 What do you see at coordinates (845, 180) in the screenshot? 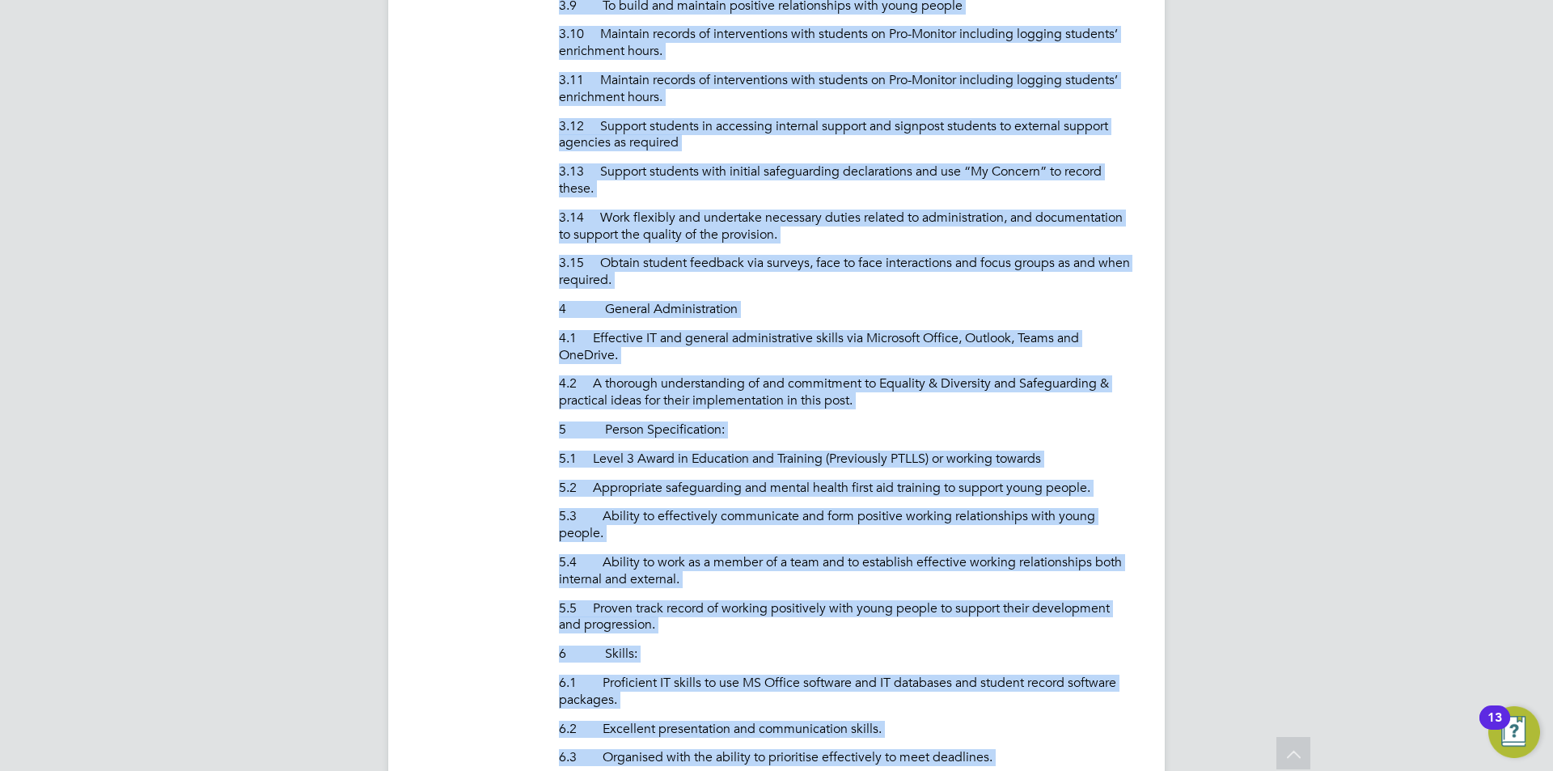
I see `p: 3.13 Support students with initial safeguarding declarations and use “My Concern” to record these.` at bounding box center [845, 180].